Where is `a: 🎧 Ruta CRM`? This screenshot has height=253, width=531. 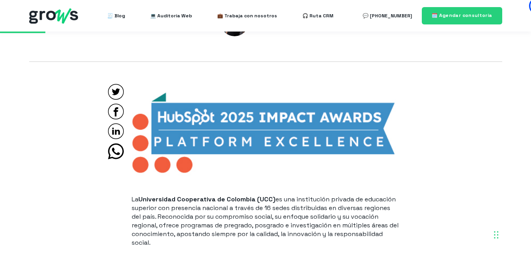 a: 🎧 Ruta CRM is located at coordinates (318, 16).